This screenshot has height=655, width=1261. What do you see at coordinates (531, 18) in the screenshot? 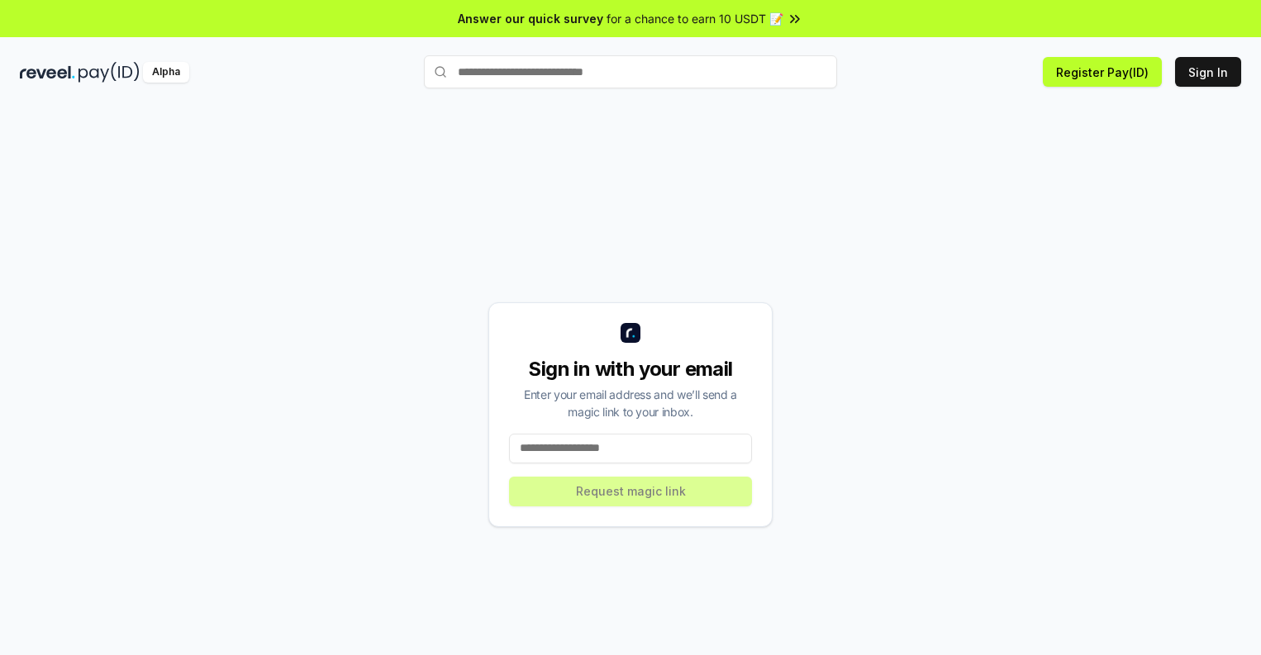
I see `span: Answer our quick survey` at bounding box center [531, 18].